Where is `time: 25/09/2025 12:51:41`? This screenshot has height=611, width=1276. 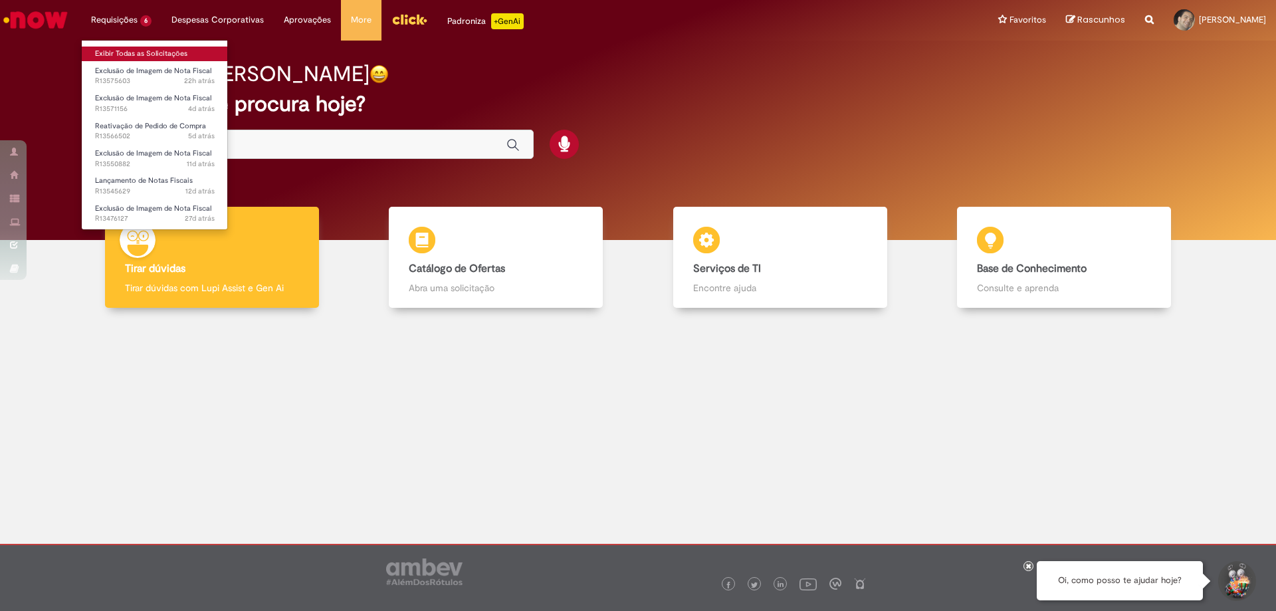
time: 25/09/2025 12:51:41 is located at coordinates (201, 136).